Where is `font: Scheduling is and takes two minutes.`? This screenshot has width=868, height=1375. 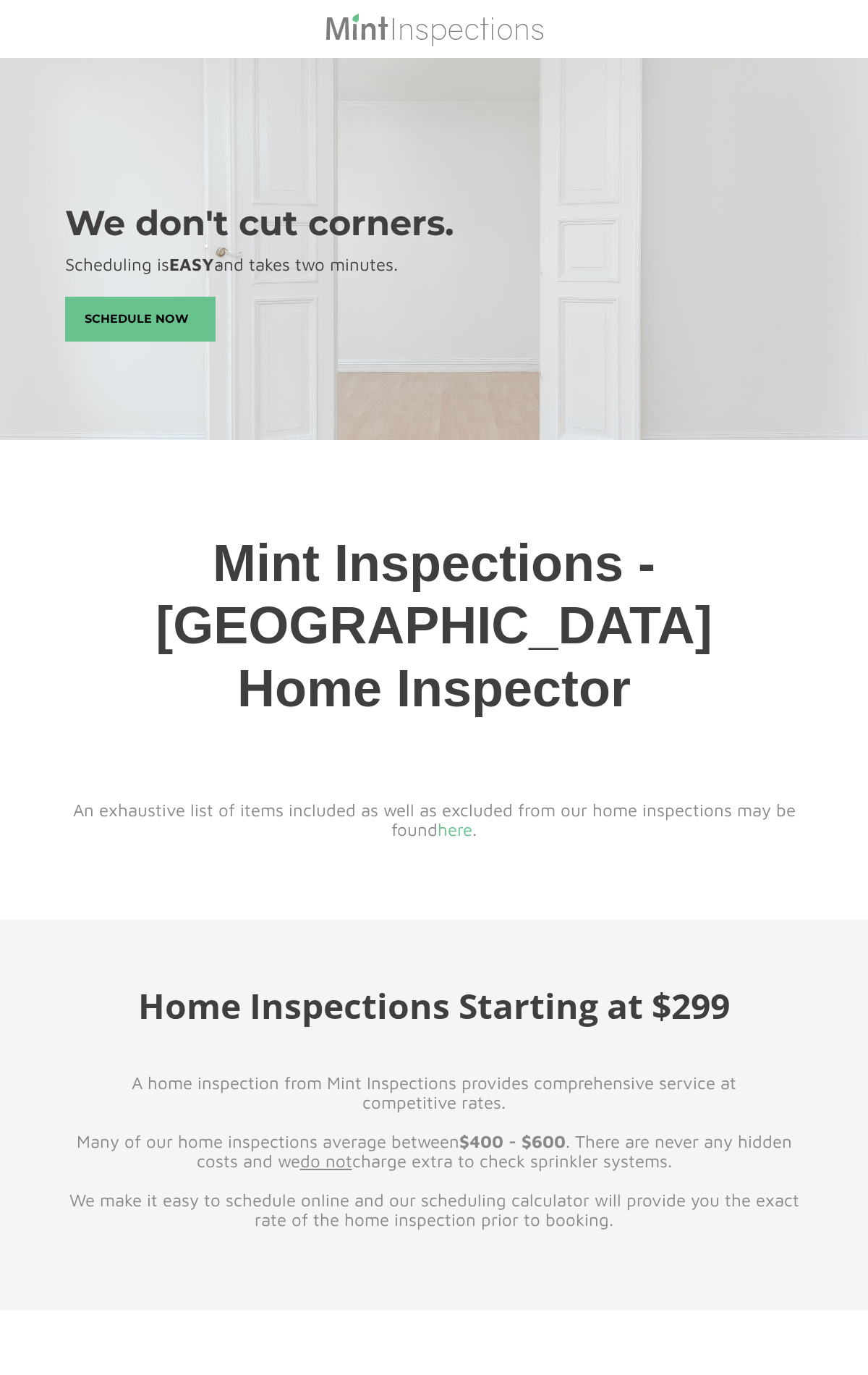
font: Scheduling is and takes two minutes. is located at coordinates (231, 264).